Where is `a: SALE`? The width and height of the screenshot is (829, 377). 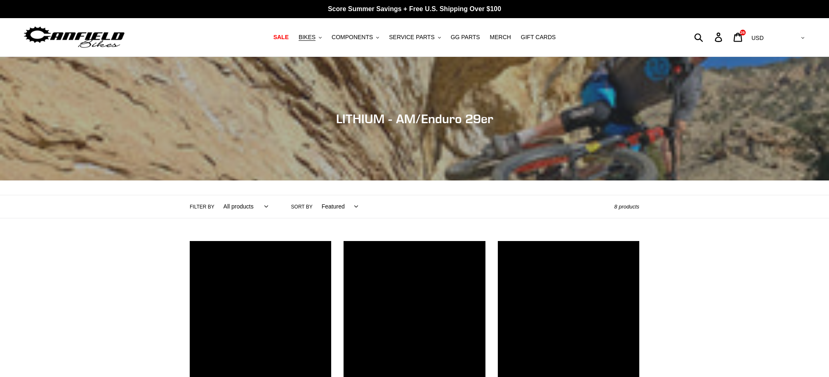
a: SALE is located at coordinates (281, 37).